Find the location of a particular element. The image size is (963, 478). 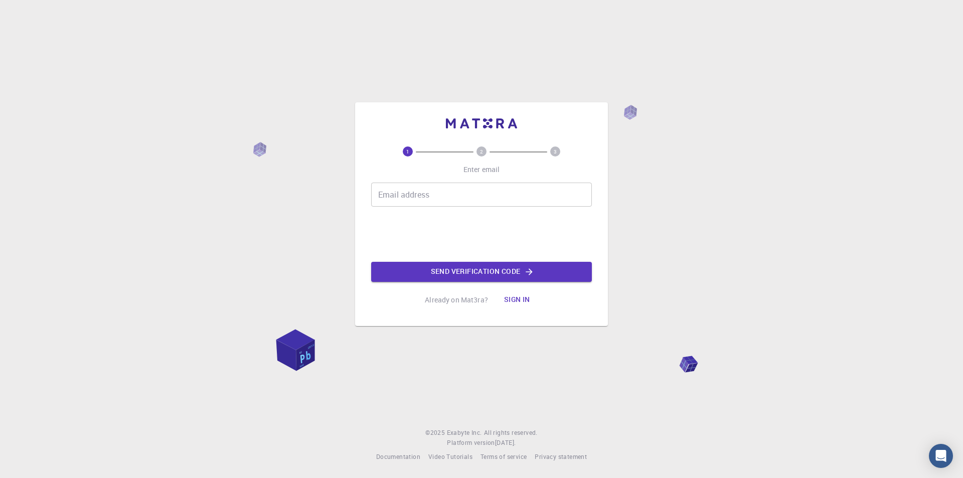

span: All rights reserved. is located at coordinates (510, 433).